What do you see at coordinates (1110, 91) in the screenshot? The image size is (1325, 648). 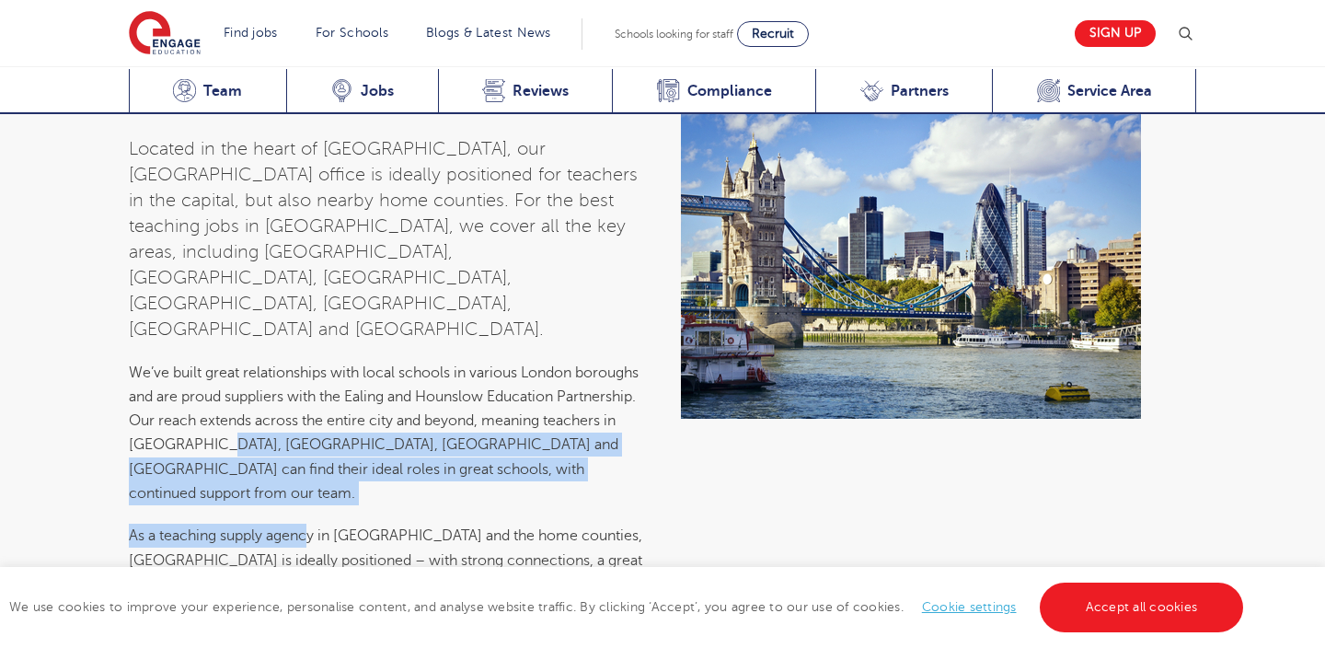 I see `span: Service Area` at bounding box center [1110, 91].